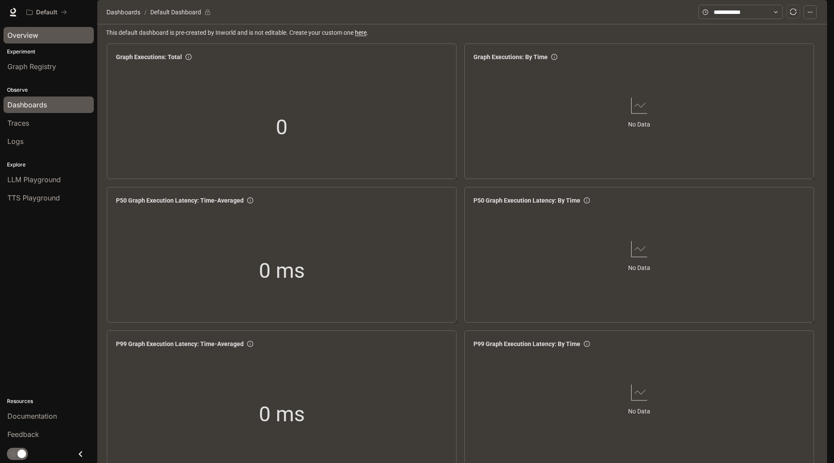 The width and height of the screenshot is (834, 463). Describe the element at coordinates (510, 57) in the screenshot. I see `span: Graph Executions: By Time` at that location.